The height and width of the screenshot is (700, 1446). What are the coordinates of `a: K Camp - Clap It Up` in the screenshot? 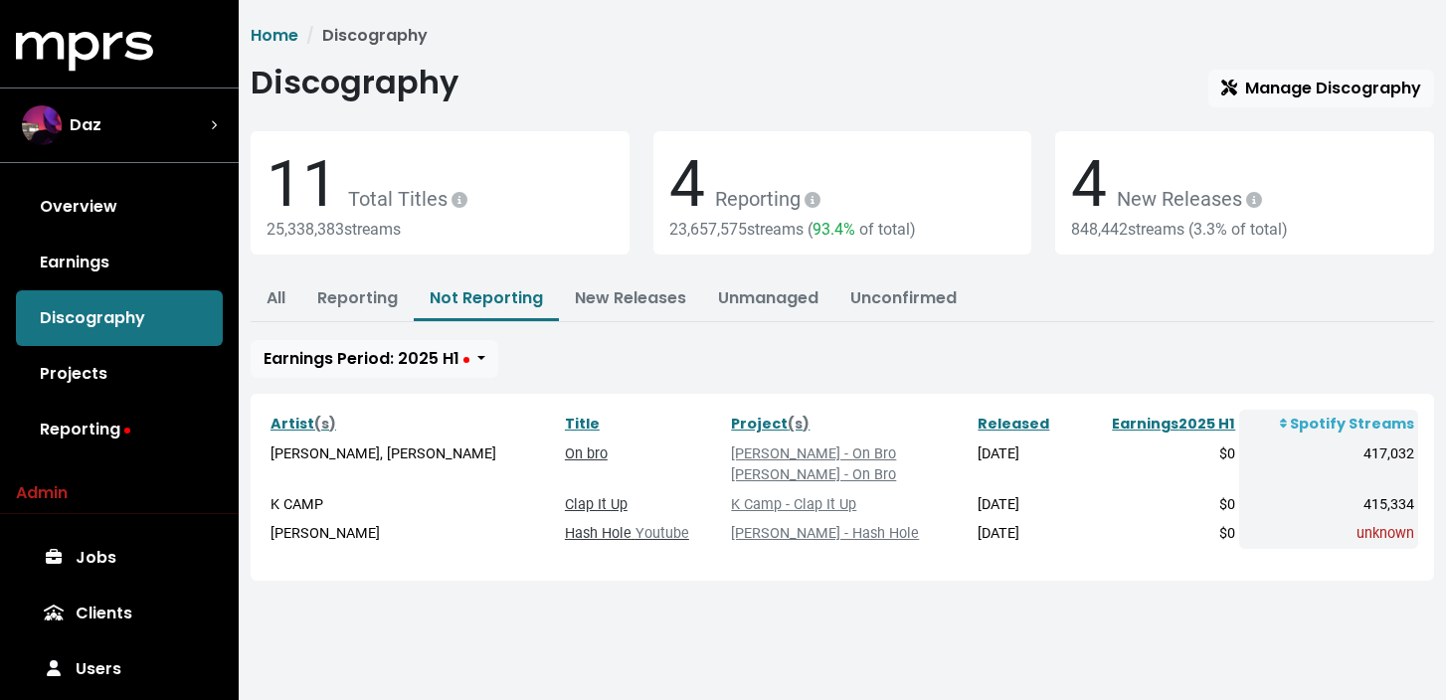 It's located at (793, 504).